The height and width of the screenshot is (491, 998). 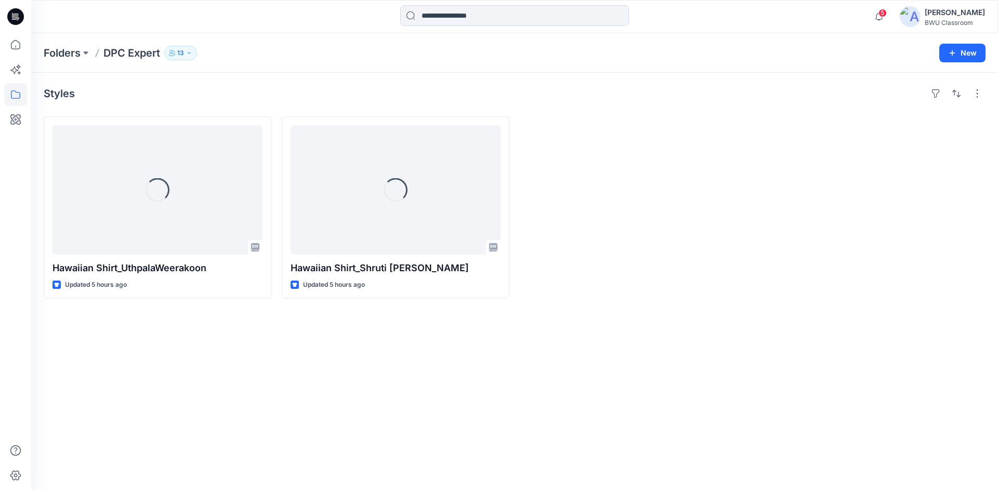 I want to click on p: DPC Expert, so click(x=131, y=53).